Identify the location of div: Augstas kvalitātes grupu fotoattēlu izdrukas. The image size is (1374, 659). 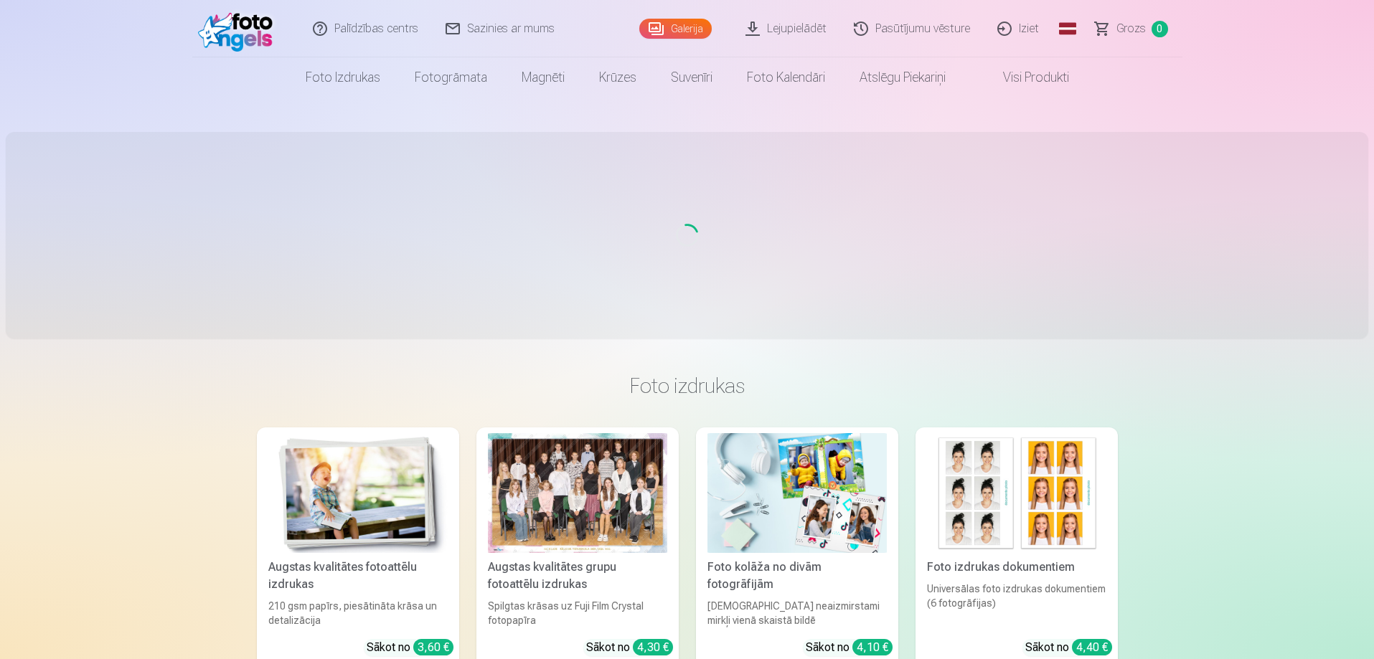
(578, 576).